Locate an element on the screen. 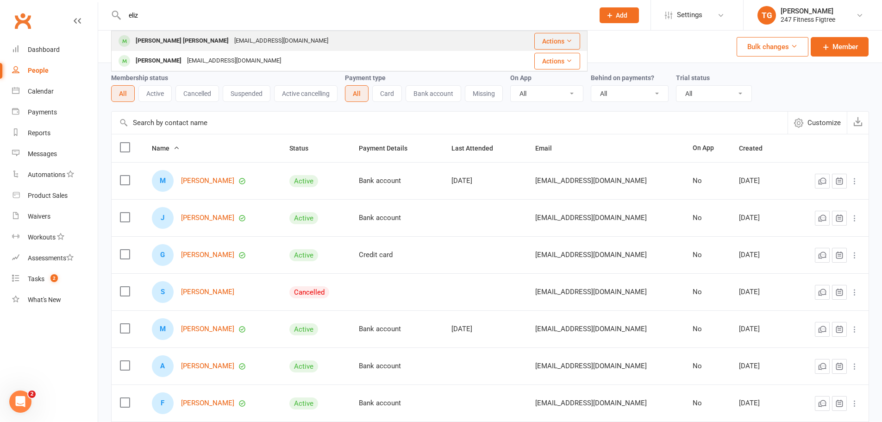  span: Created is located at coordinates (755, 148).